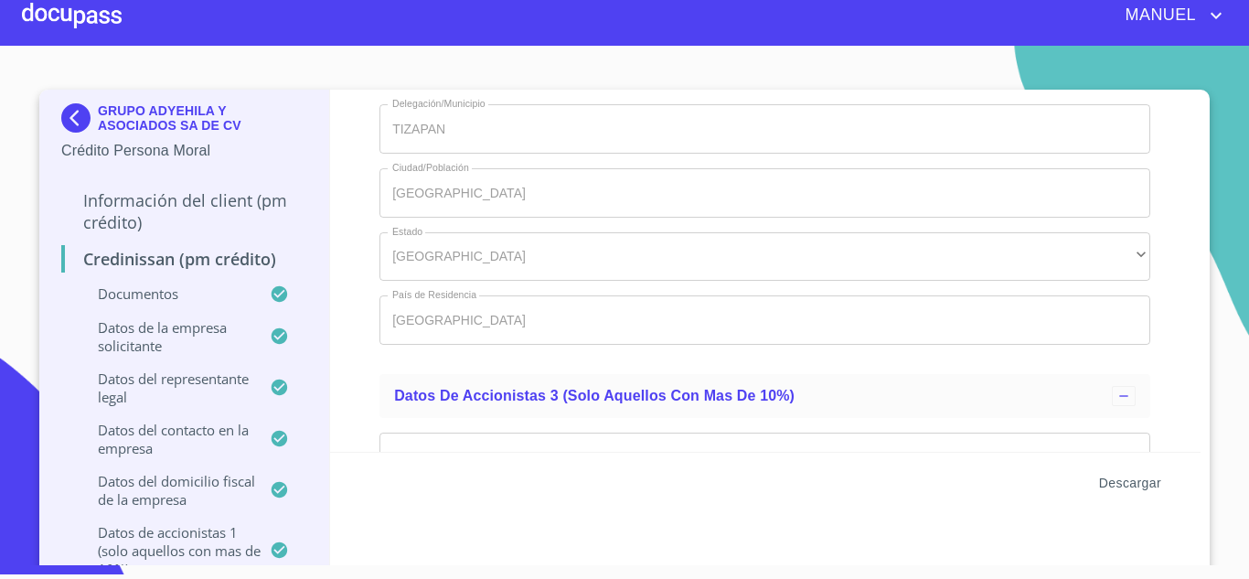  Describe the element at coordinates (166, 294) in the screenshot. I see `p: Documentos` at that location.